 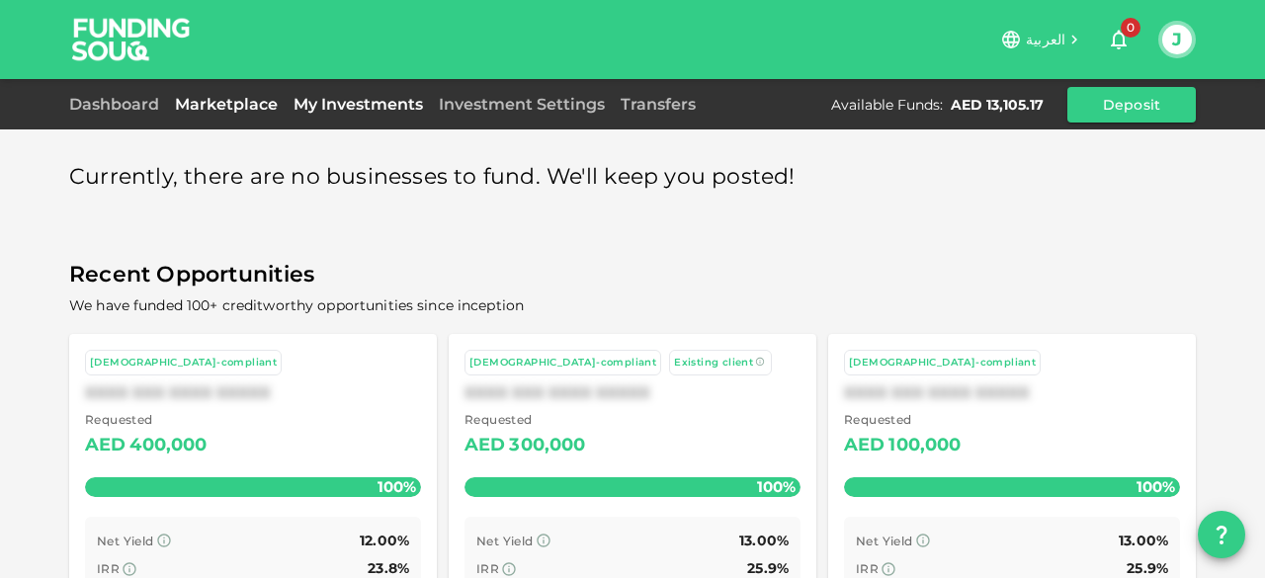 What do you see at coordinates (924, 446) in the screenshot?
I see `div: 100,000` at bounding box center [924, 446].